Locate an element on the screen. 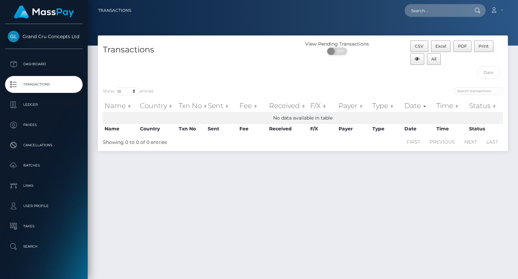 The width and height of the screenshot is (518, 279). a: Batches is located at coordinates (44, 165).